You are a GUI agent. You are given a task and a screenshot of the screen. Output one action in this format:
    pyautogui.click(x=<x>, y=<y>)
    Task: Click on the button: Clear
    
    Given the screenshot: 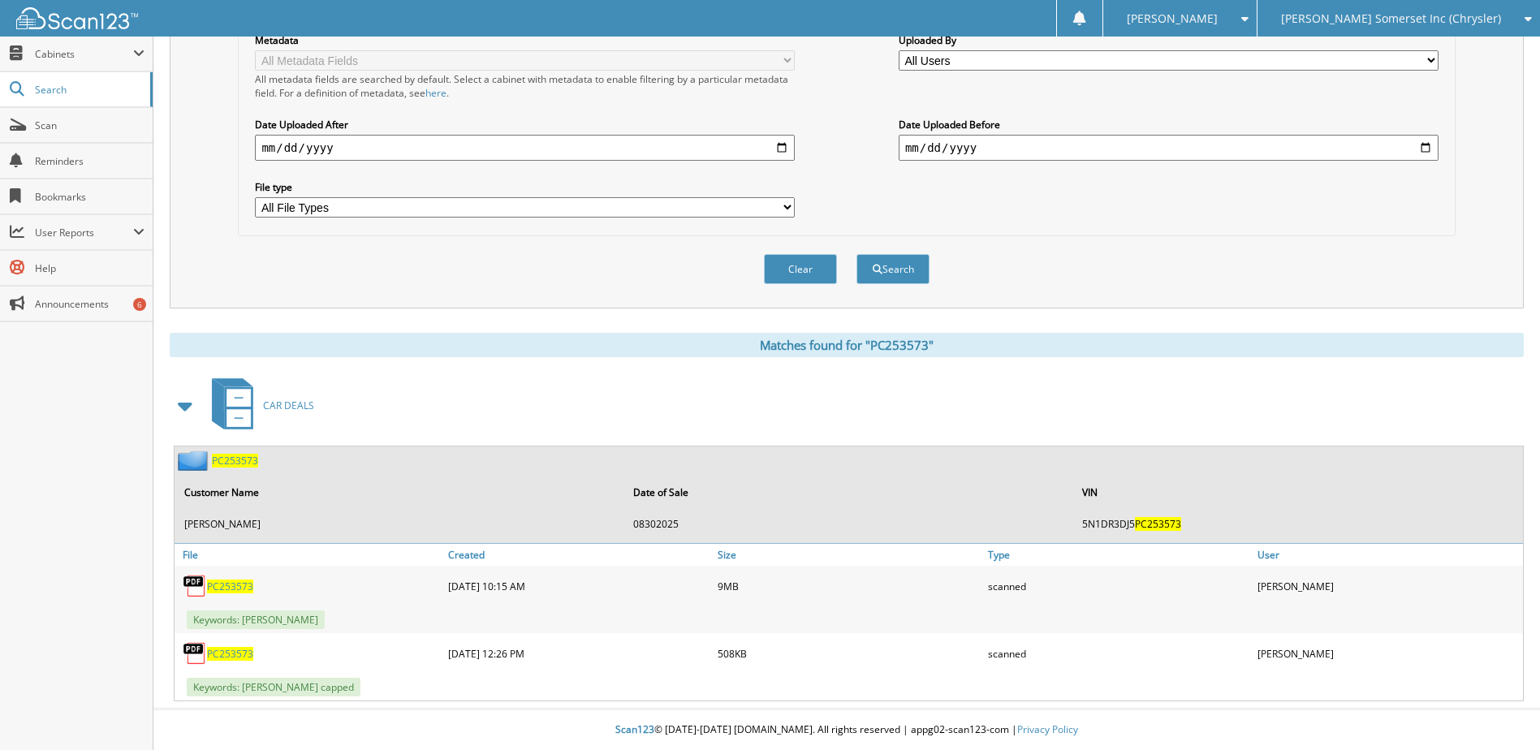 What is the action you would take?
    pyautogui.click(x=800, y=269)
    